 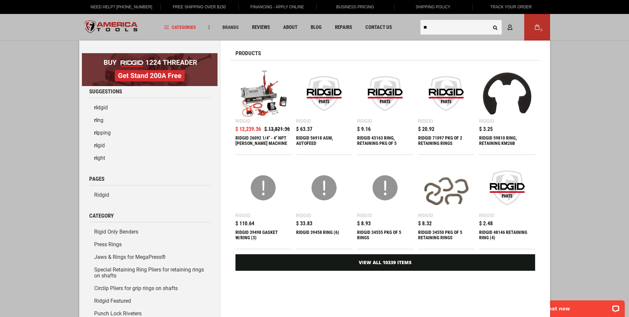 I want to click on a: RIDGID 59810 RING, RETAINING KM26B Ridgid $ 3.25 RIDGID 59810 RING, RETAINING KM26B, so click(x=507, y=110).